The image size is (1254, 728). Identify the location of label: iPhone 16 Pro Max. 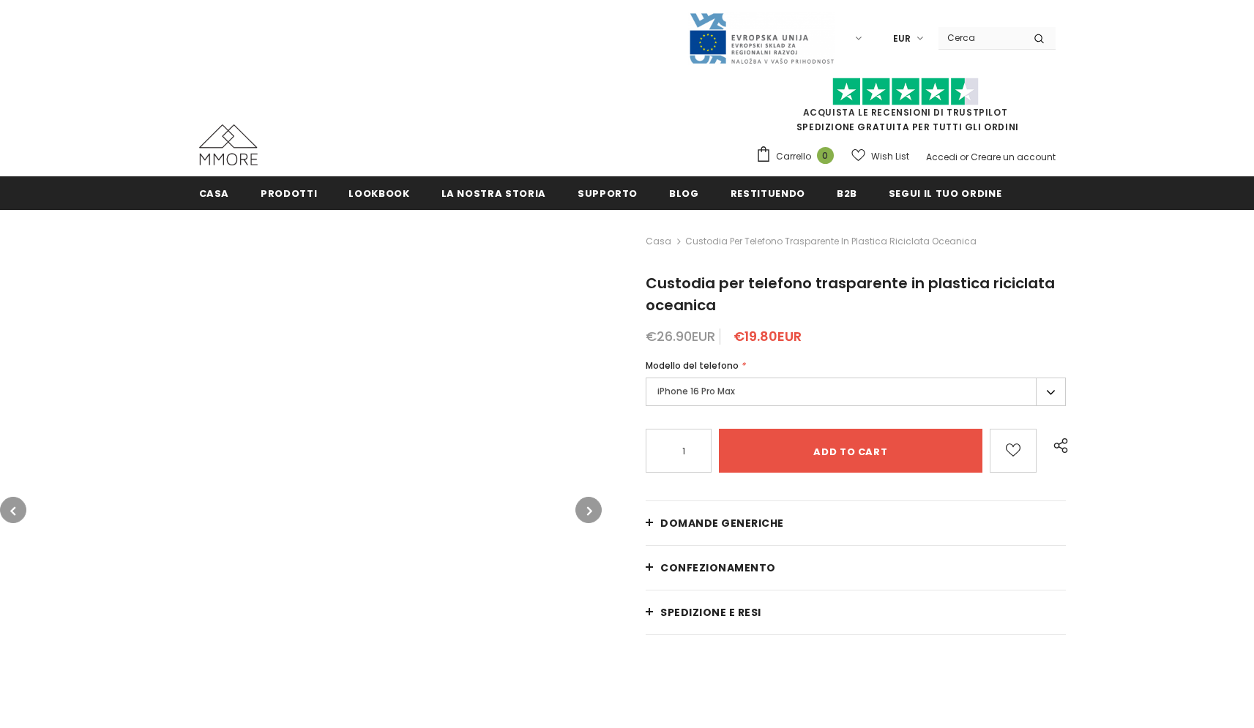
(856, 392).